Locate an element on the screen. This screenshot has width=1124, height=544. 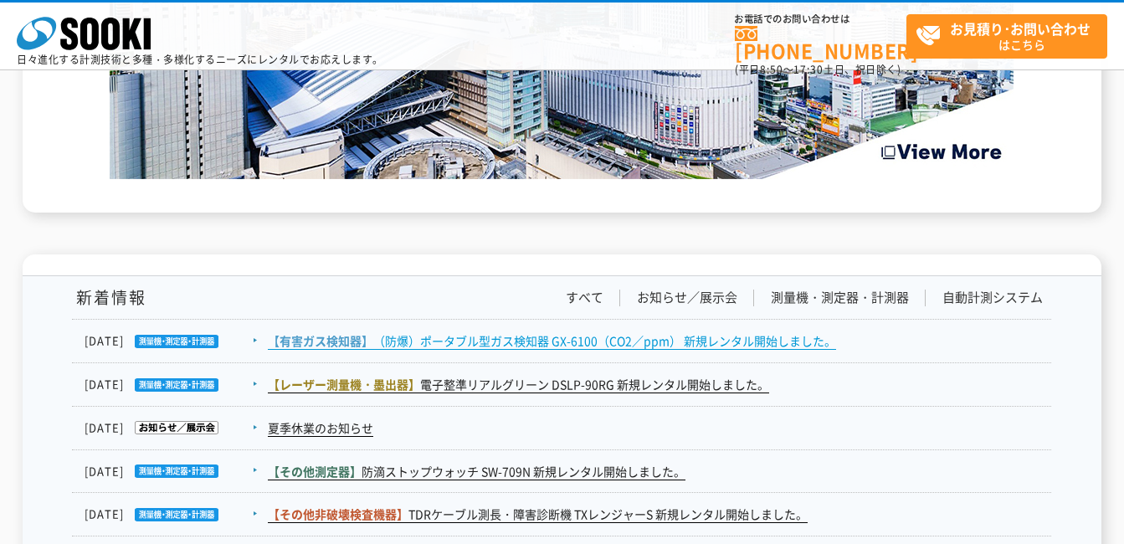
a: Create the Future is located at coordinates (561, 170).